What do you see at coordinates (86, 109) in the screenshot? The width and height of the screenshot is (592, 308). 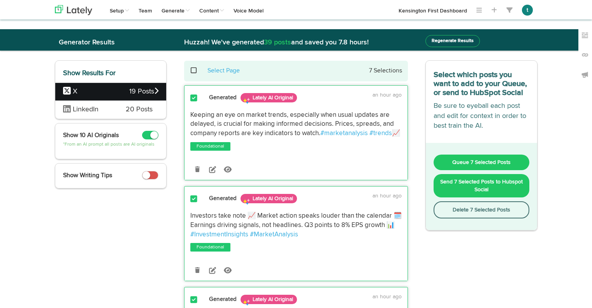 I see `span: LinkedIn` at bounding box center [86, 109].